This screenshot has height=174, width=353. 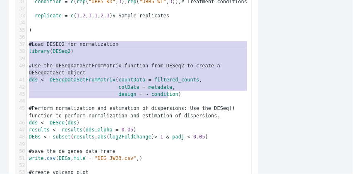 What do you see at coordinates (51, 158) in the screenshot?
I see `span: csv` at bounding box center [51, 158].